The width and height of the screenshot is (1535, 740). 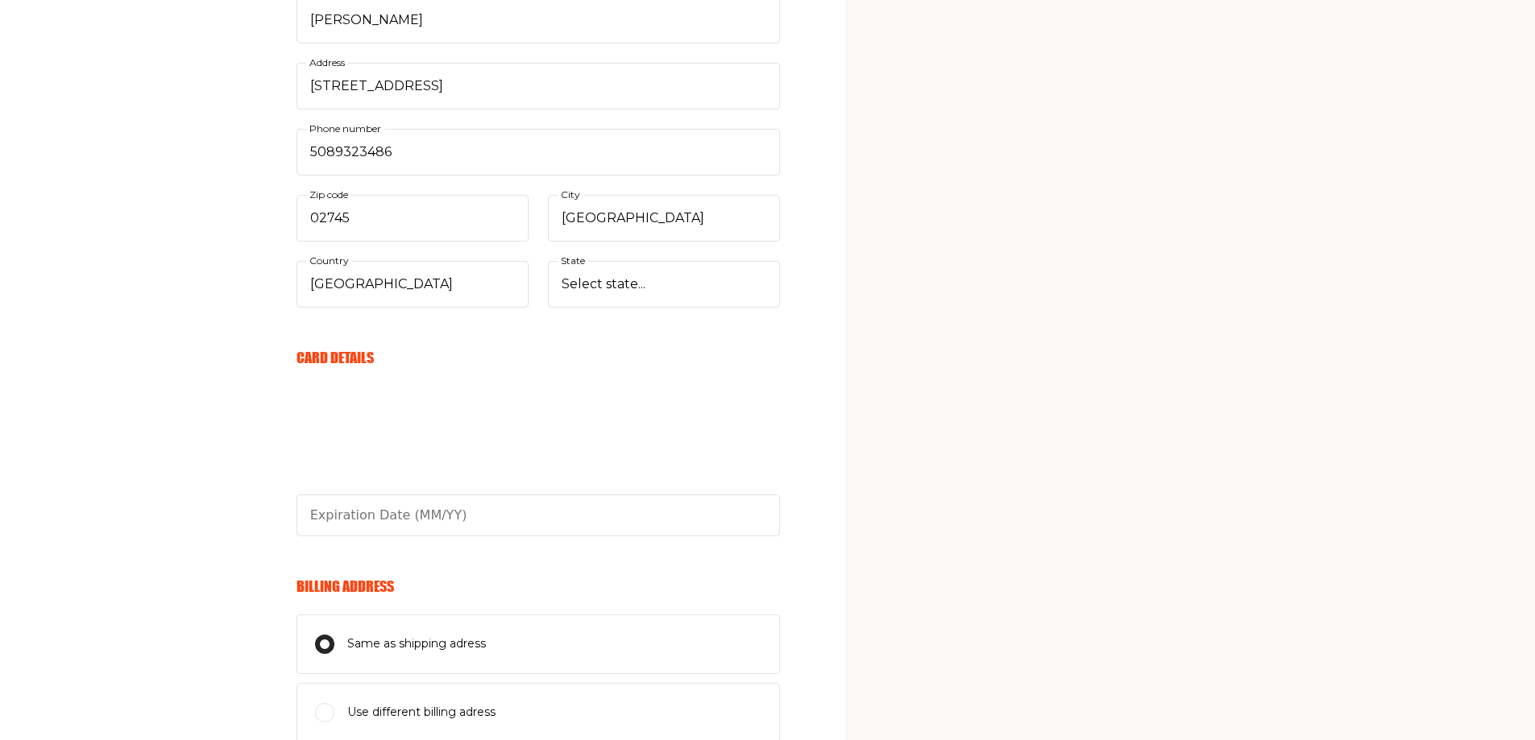 I want to click on h6: Card Details, so click(x=538, y=358).